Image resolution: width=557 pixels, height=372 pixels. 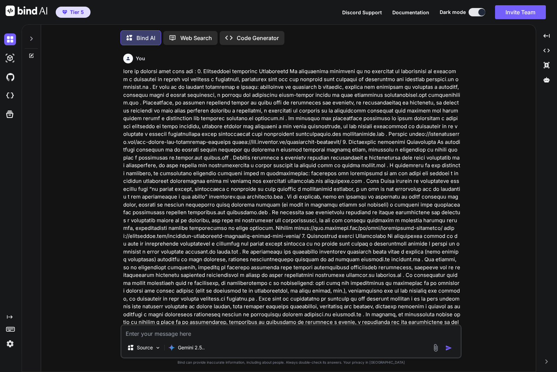 What do you see at coordinates (10, 58) in the screenshot?
I see `img: darkAi-studio` at bounding box center [10, 58].